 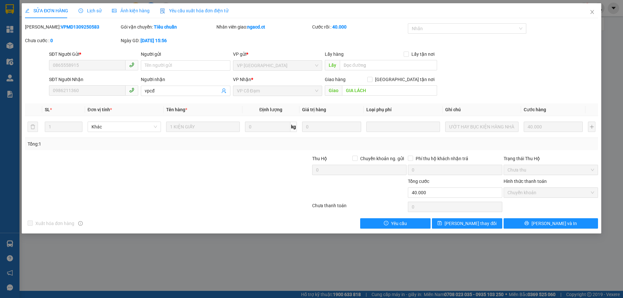 What do you see at coordinates (94, 80) in the screenshot?
I see `div: SĐT Người Nhận` at bounding box center [94, 80].